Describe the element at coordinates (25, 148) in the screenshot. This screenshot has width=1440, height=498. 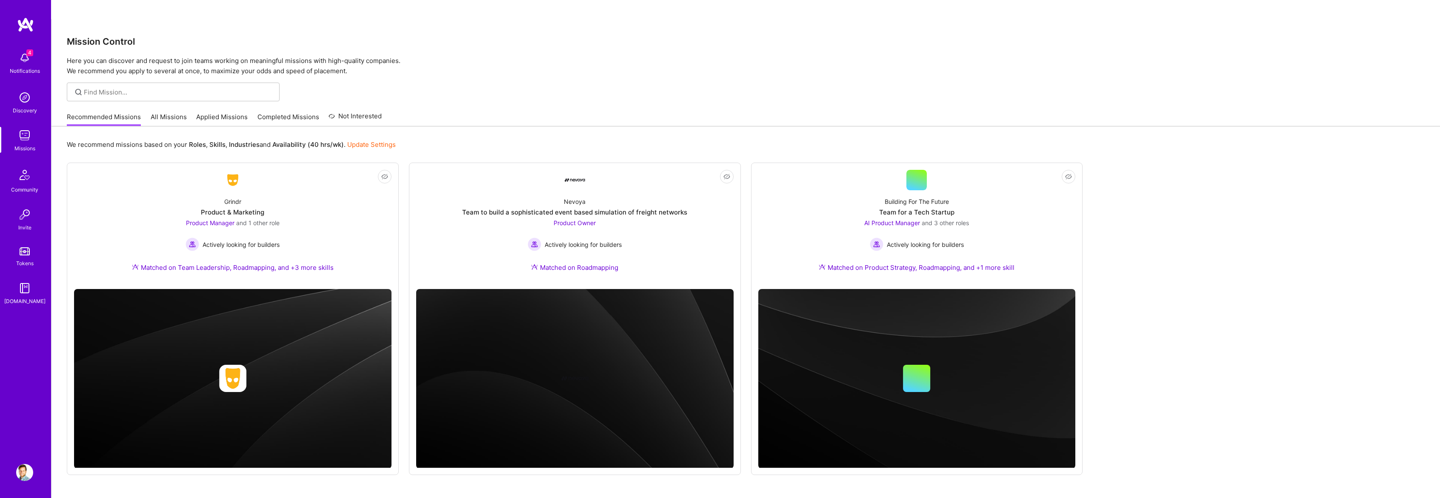
I see `div: Missions` at that location.